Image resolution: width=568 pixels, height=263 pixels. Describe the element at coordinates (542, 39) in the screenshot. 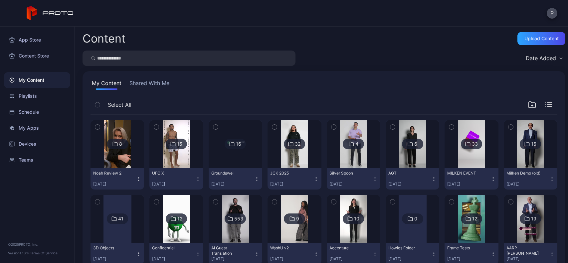

I see `button: Upload Content` at that location.